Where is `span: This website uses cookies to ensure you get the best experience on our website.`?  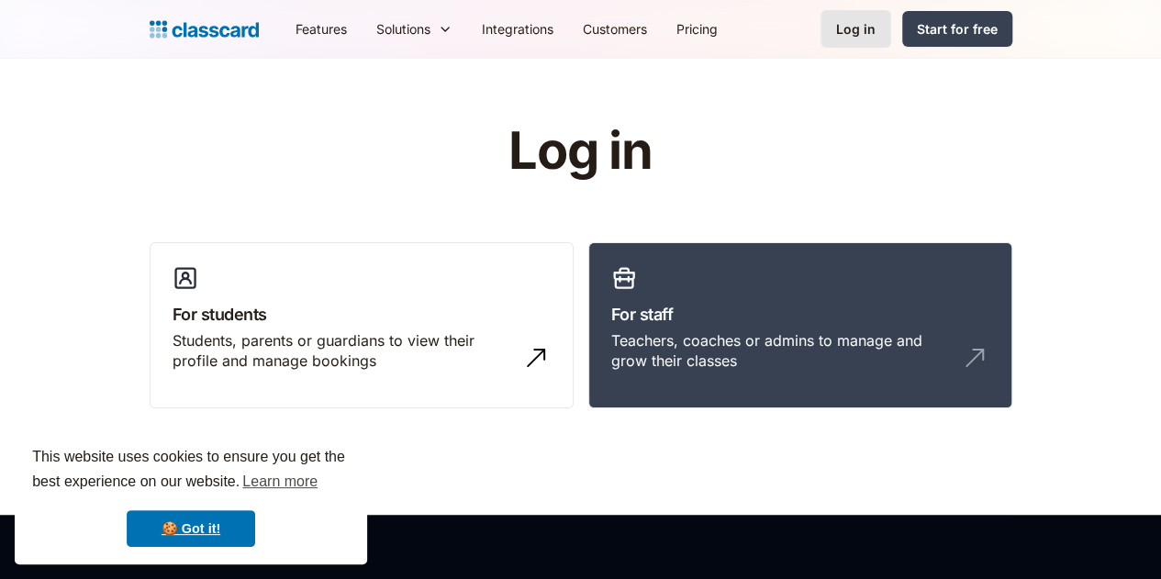
span: This website uses cookies to ensure you get the best experience on our website. is located at coordinates (191, 471).